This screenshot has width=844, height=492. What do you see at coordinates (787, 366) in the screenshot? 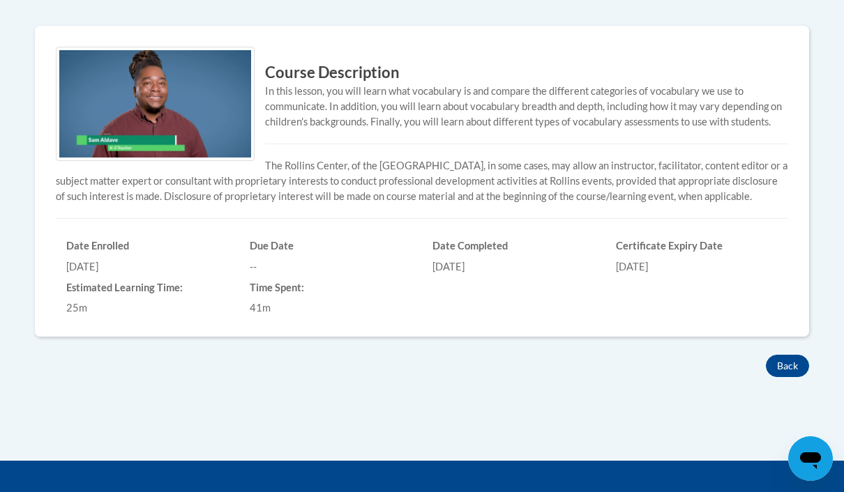
I see `button: Back` at bounding box center [787, 366].